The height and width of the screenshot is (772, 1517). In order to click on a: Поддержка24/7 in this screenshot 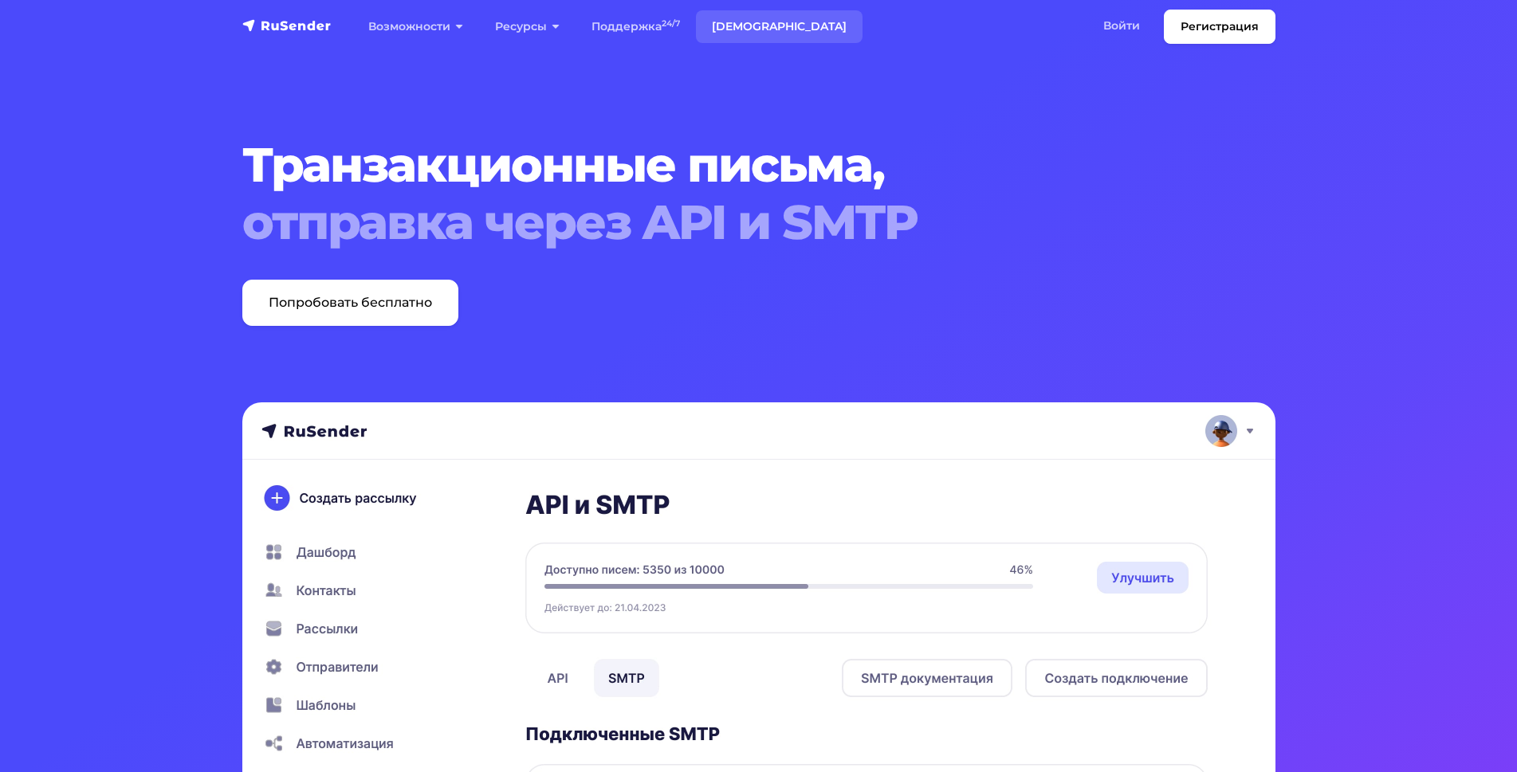, I will do `click(635, 26)`.